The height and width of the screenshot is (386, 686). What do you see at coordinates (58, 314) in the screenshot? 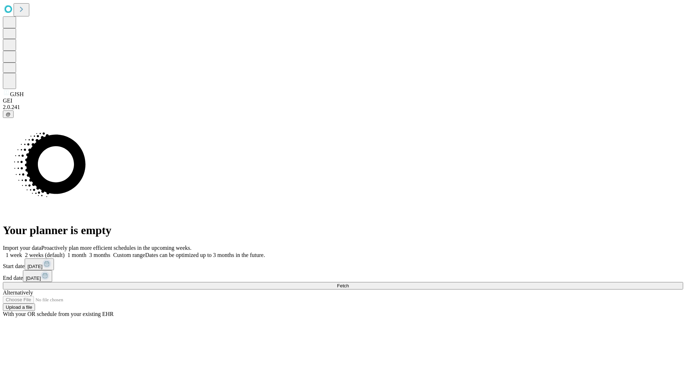
I see `span: With your OR schedule from your existing EHR` at bounding box center [58, 314].